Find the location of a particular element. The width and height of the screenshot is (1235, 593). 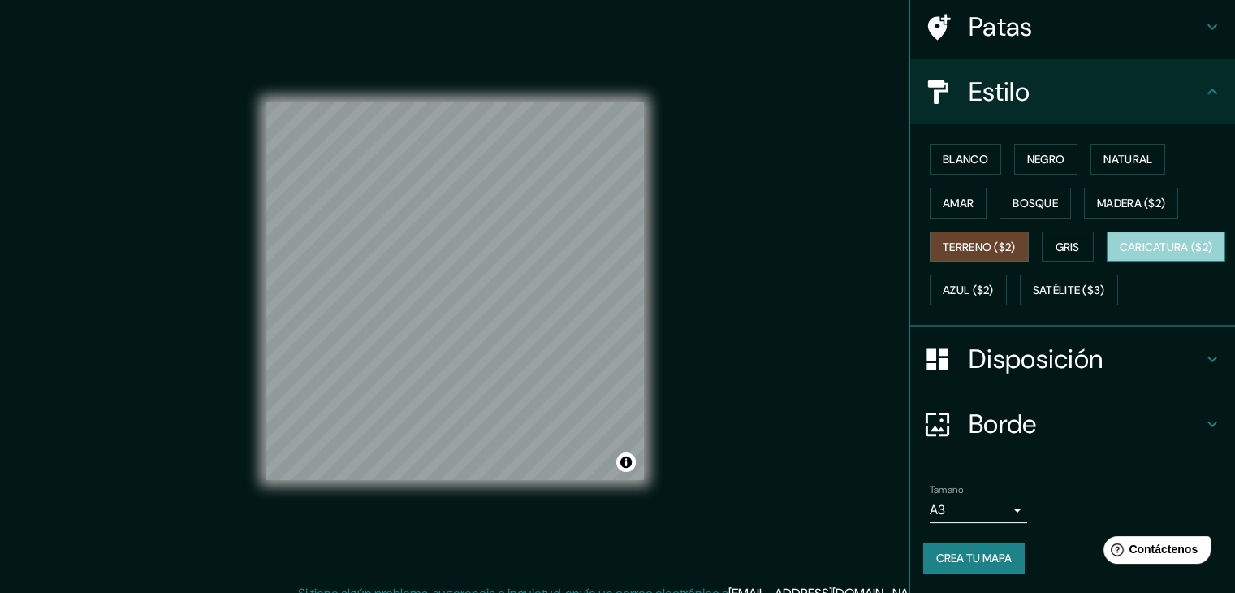

button: Gris is located at coordinates (1067, 247).